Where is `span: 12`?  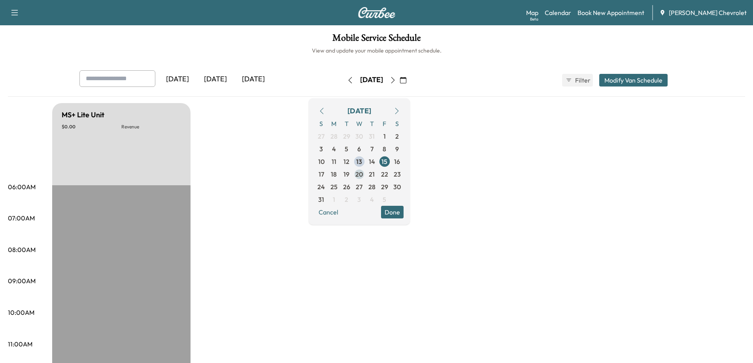
span: 12 is located at coordinates (346, 162).